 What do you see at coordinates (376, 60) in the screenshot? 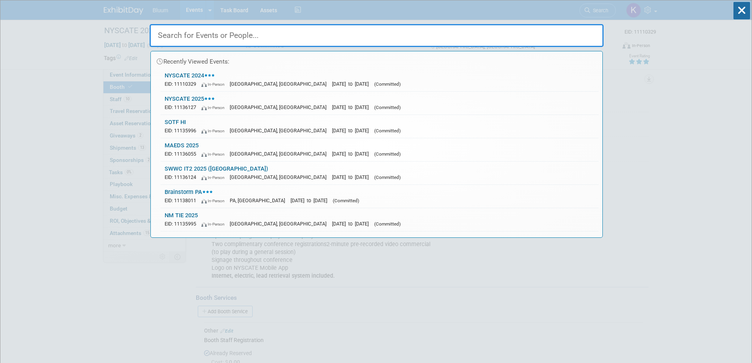
I see `div: Recently Viewed Events:` at bounding box center [376, 60].